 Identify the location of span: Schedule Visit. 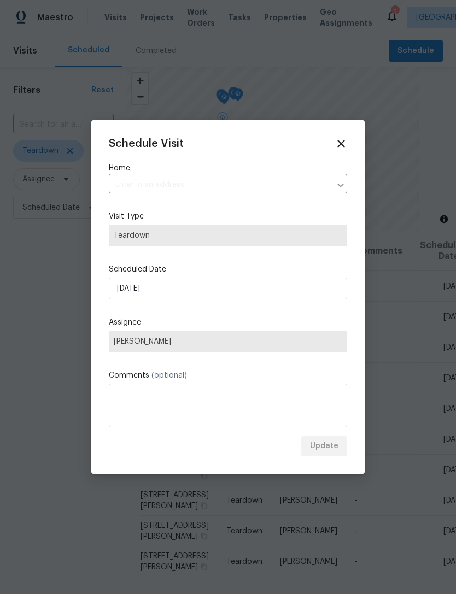
(146, 144).